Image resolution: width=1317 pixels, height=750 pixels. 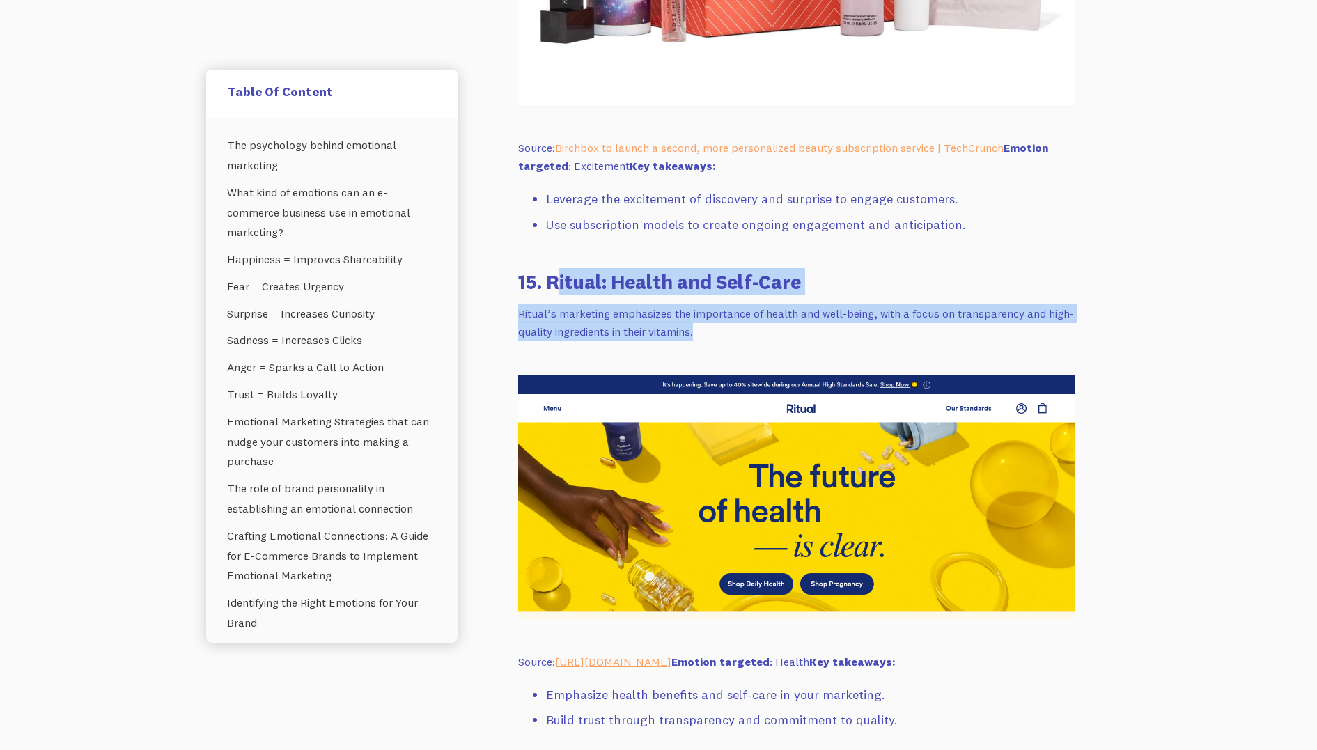 What do you see at coordinates (811, 199) in the screenshot?
I see `li: Leverage the excitement of discovery and surprise to engage customers.` at bounding box center [811, 199].